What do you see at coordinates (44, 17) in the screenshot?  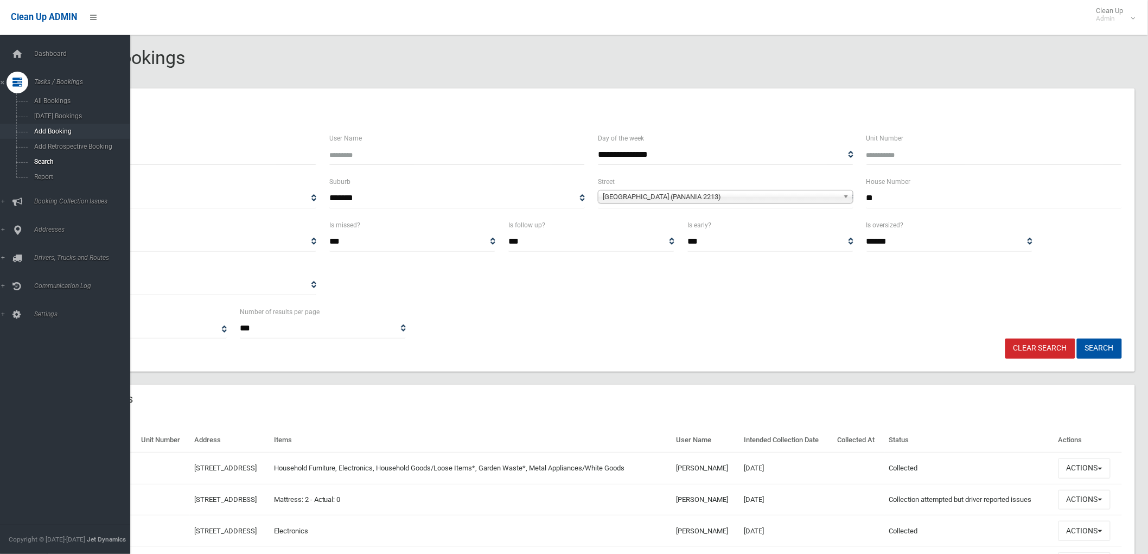 I see `span: Clean Up ADMIN` at bounding box center [44, 17].